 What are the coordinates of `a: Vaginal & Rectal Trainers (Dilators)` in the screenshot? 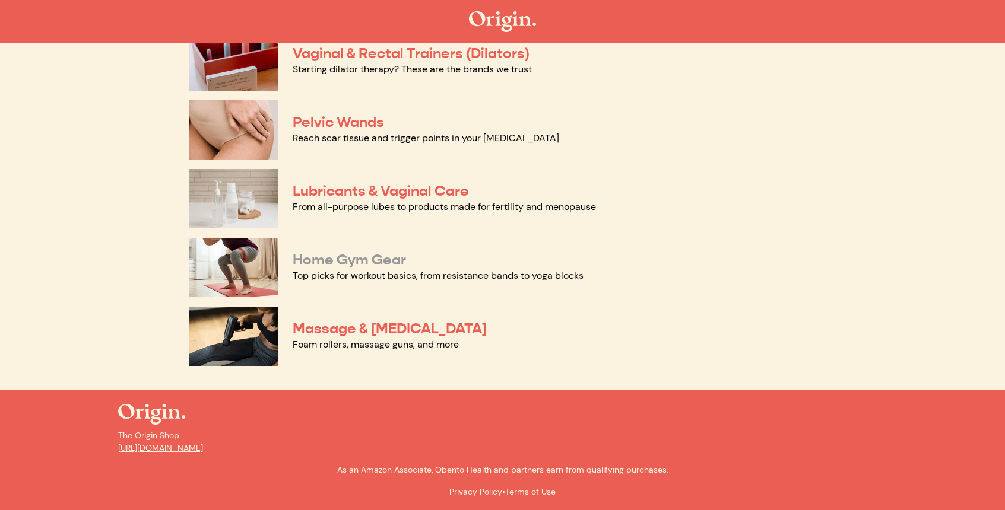 It's located at (411, 53).